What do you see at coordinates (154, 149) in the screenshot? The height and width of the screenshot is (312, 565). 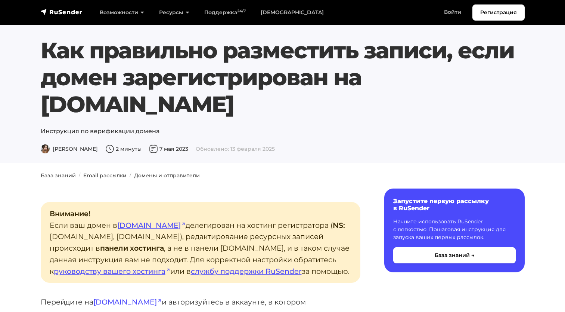 I see `img: Дата публикации` at bounding box center [154, 149].